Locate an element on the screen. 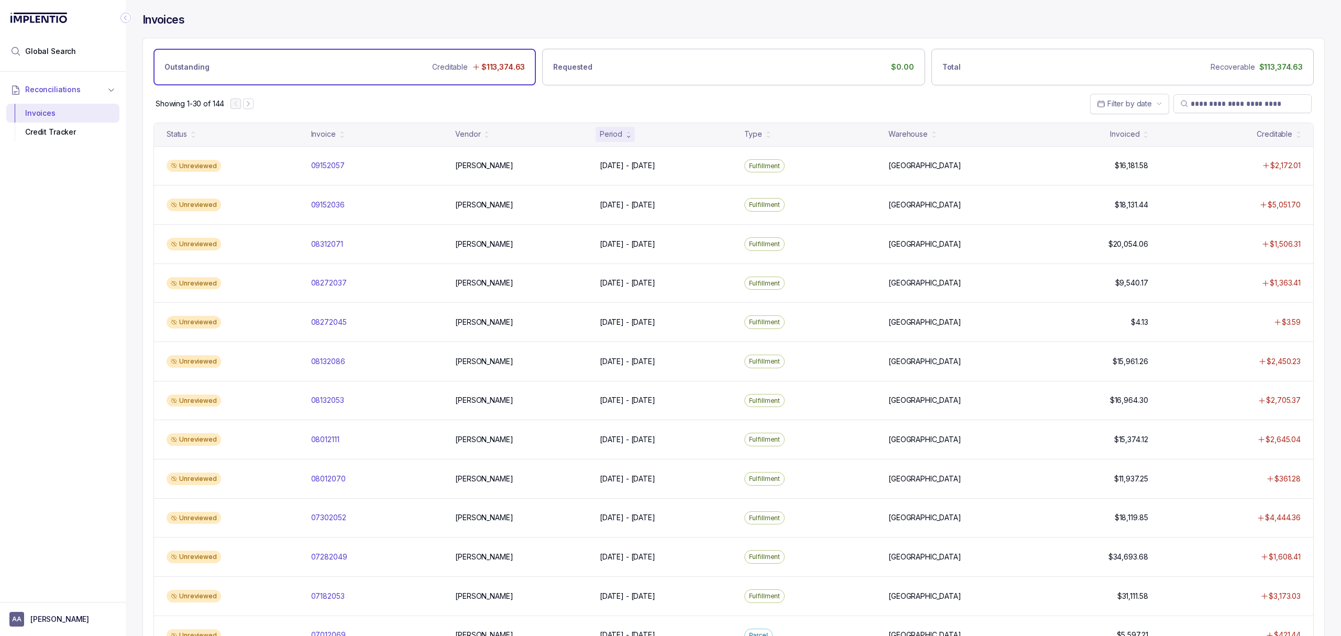 The image size is (1341, 636). h4: Invoices is located at coordinates (163, 20).